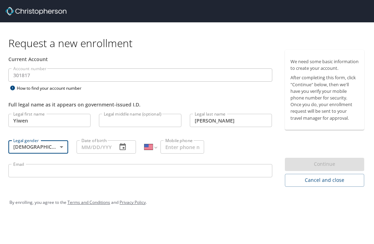  What do you see at coordinates (189, 43) in the screenshot?
I see `h1: Request a new enrollment` at bounding box center [189, 43].